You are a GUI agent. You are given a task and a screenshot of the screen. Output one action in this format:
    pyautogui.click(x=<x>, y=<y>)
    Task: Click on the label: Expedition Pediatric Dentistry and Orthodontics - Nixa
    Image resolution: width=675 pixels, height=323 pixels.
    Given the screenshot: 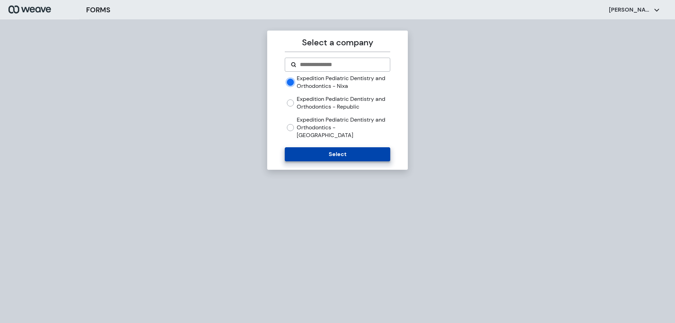 What is the action you would take?
    pyautogui.click(x=343, y=82)
    